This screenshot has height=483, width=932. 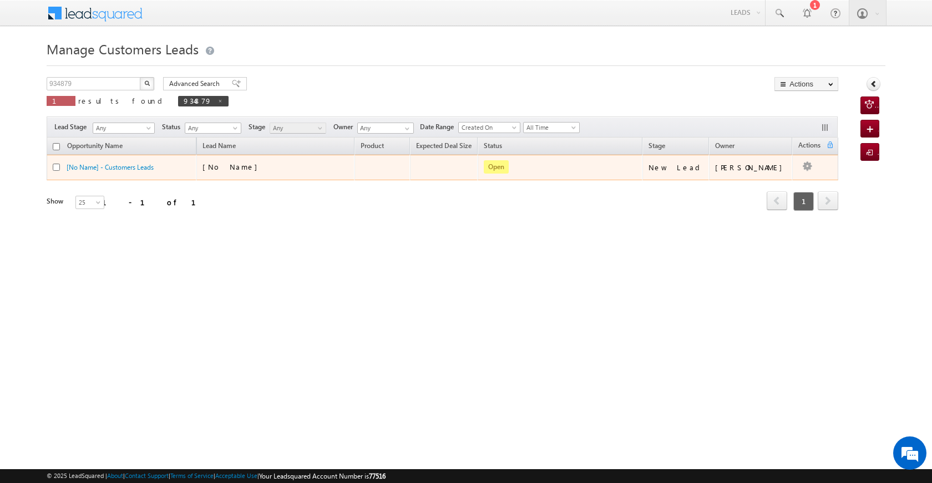 I want to click on span: All Time, so click(x=550, y=128).